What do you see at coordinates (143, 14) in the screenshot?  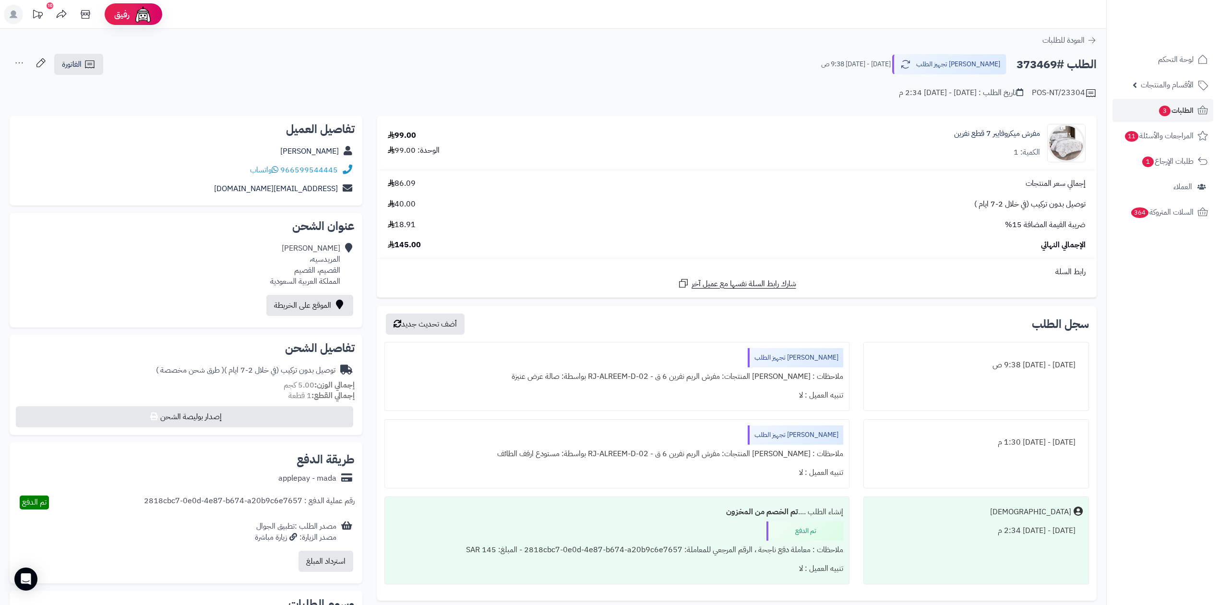 I see `img: ai-face.png` at bounding box center [143, 14].